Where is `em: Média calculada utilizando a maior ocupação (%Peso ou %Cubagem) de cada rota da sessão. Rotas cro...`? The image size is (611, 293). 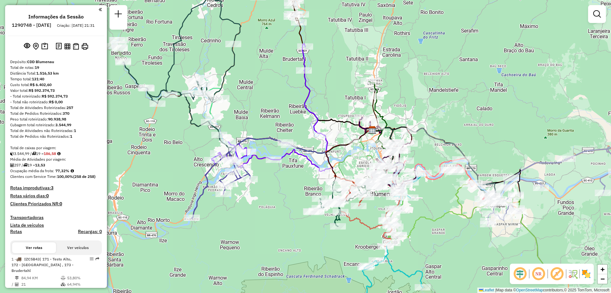 em: Média calculada utilizando a maior ocupação (%Peso ou %Cubagem) de cada rota da sessão. Rotas cro... is located at coordinates (72, 171).